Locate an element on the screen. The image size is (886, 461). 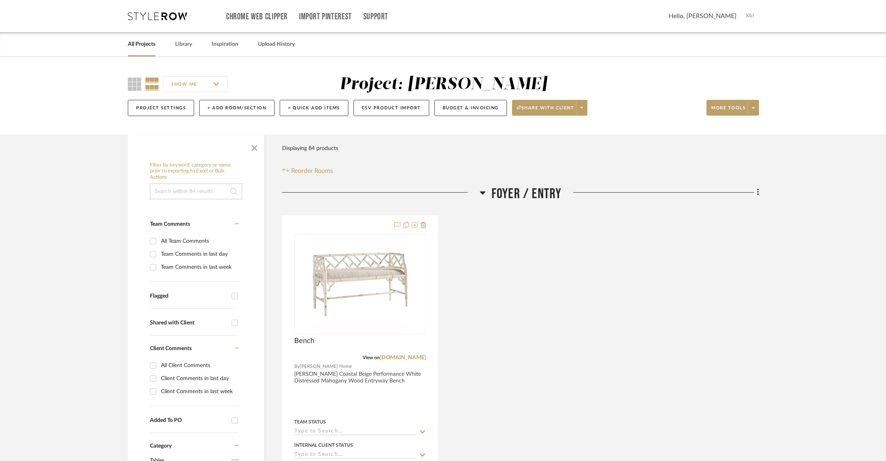
button: Share with client is located at coordinates (550, 108).